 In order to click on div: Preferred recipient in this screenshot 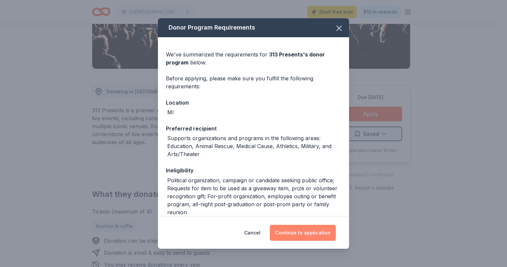, I will do `click(254, 129)`.